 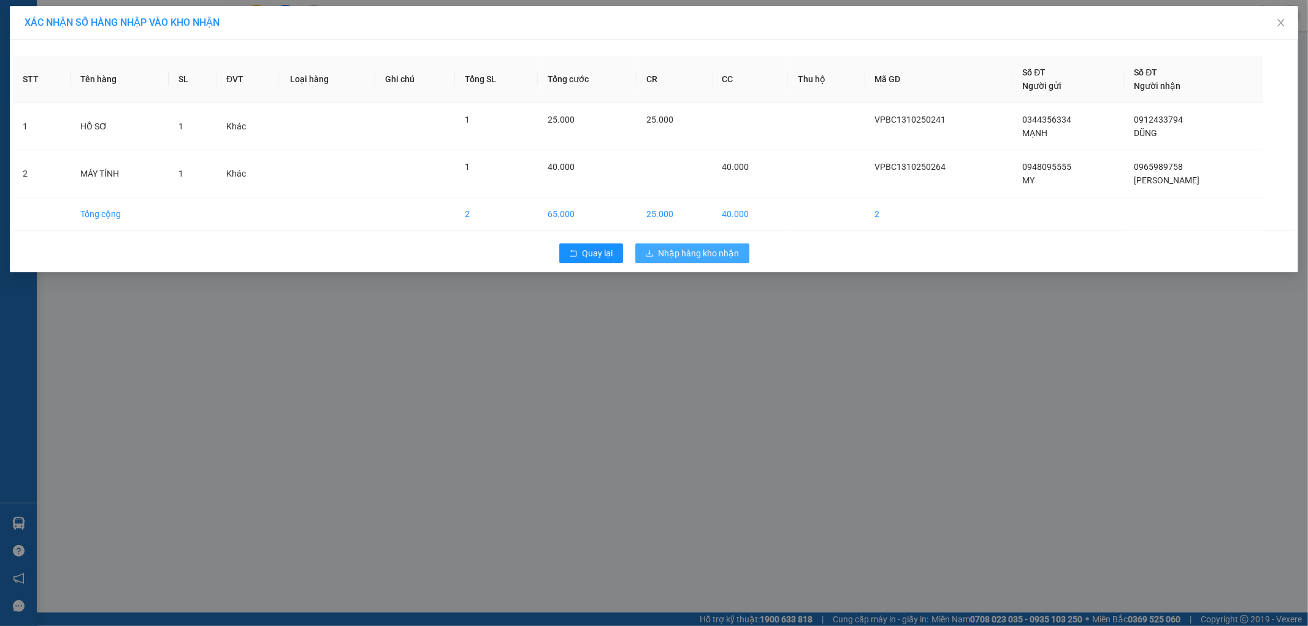 I want to click on span: Người nhận, so click(x=1158, y=86).